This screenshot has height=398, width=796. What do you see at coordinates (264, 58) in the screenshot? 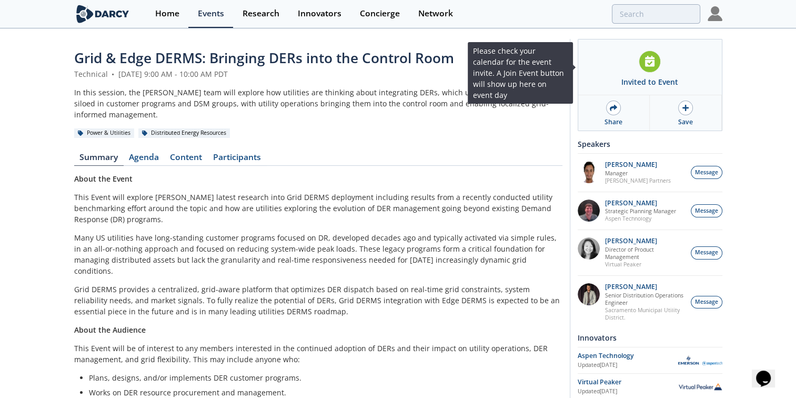
I see `span: Grid & Edge DERMS: Bringing DERs into the Control Room` at bounding box center [264, 58].